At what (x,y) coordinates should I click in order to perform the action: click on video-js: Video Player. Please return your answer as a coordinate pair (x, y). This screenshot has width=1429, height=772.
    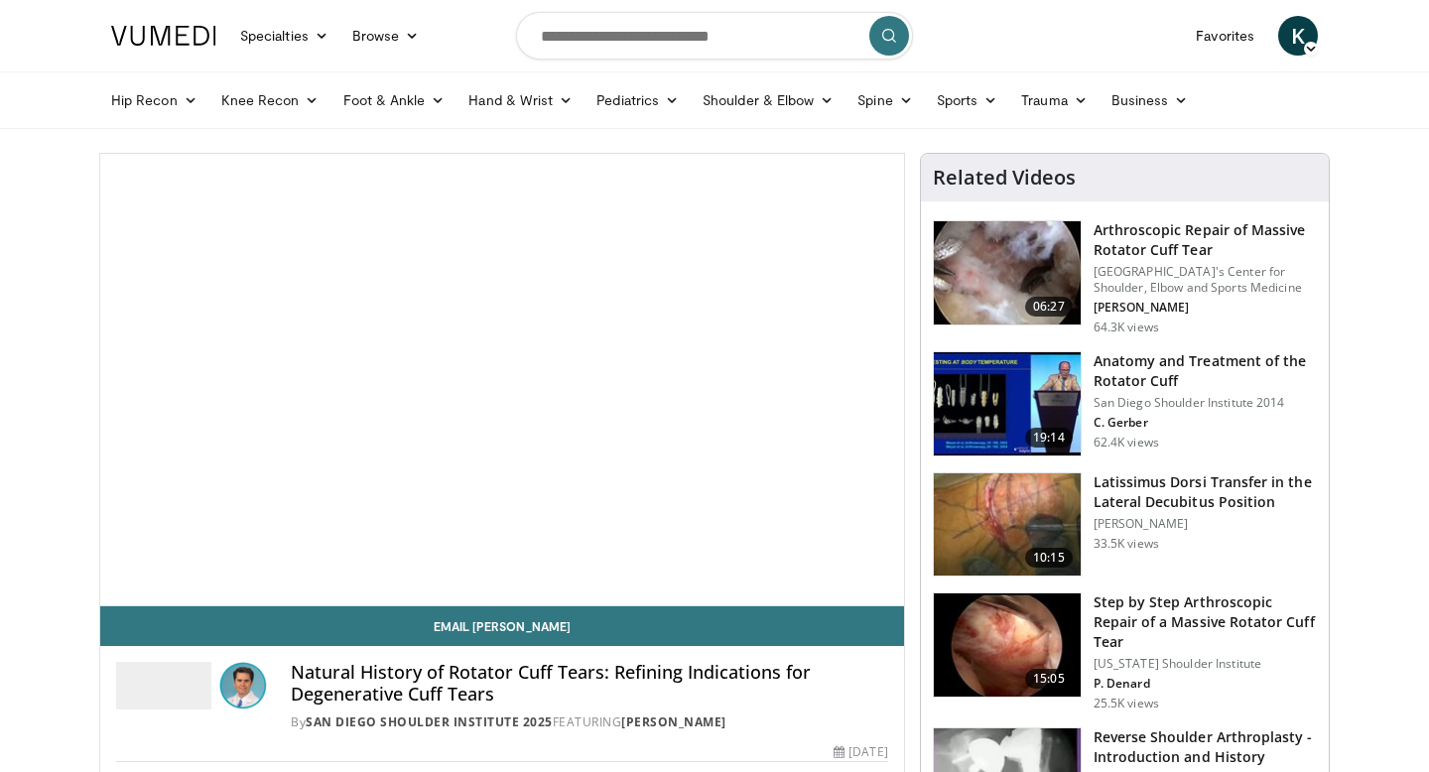
    Looking at the image, I should click on (502, 380).